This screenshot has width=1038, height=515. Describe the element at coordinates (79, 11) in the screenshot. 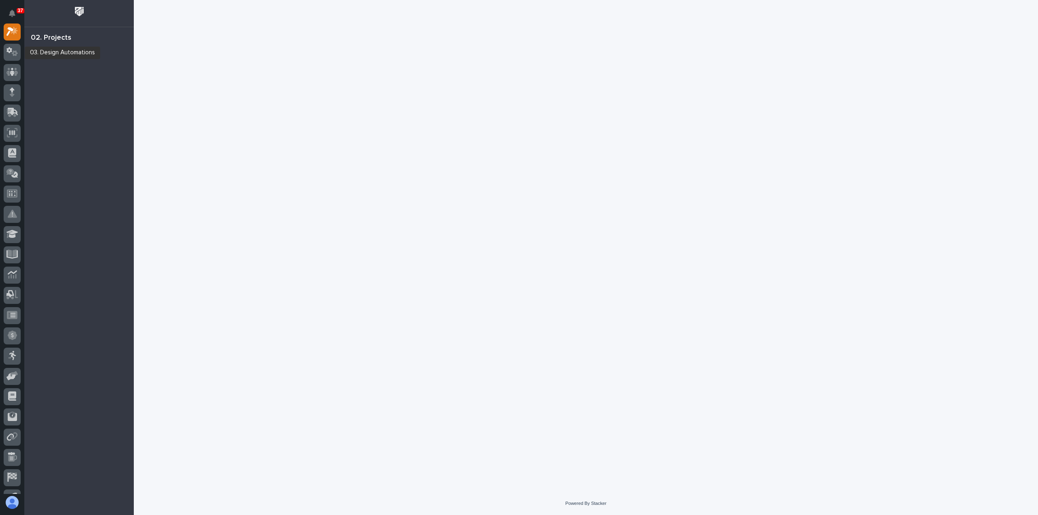

I see `img: Workspace Logo` at that location.